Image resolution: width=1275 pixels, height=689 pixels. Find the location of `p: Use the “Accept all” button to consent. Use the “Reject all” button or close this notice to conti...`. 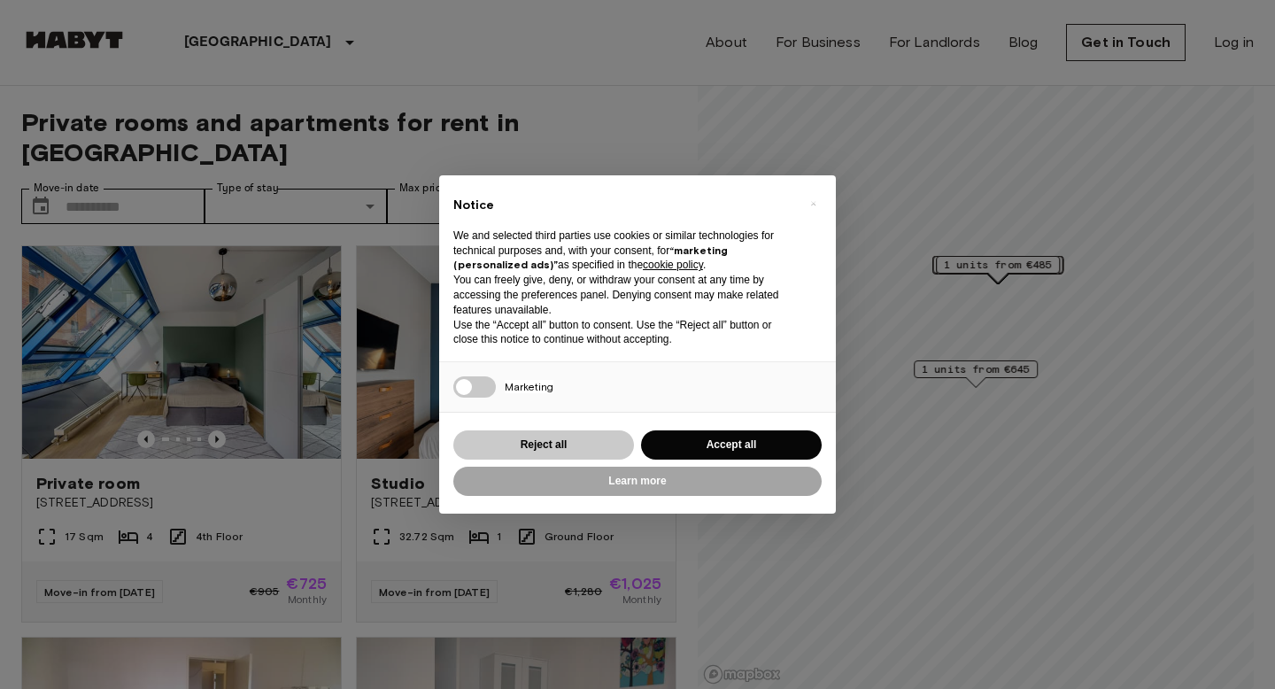

p: Use the “Accept all” button to consent. Use the “Reject all” button or close this notice to conti... is located at coordinates (623, 333).